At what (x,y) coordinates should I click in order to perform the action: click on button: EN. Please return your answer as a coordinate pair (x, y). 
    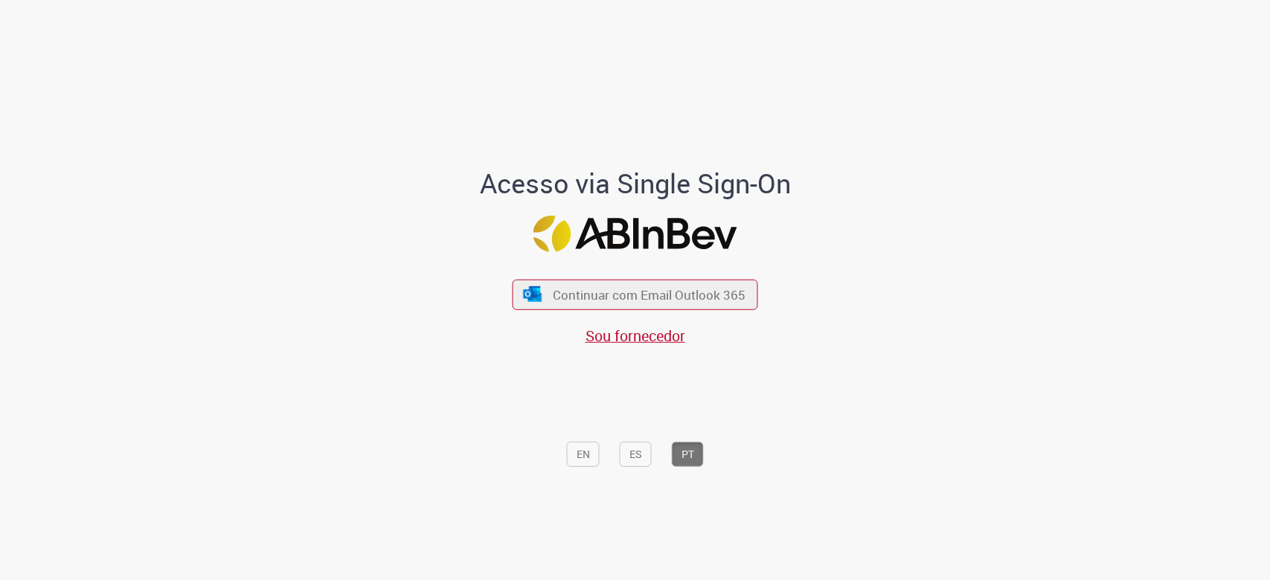
    Looking at the image, I should click on (583, 454).